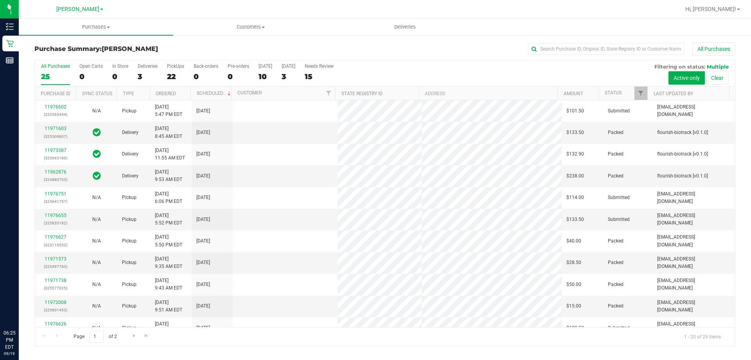  I want to click on p: (325841757), so click(55, 201).